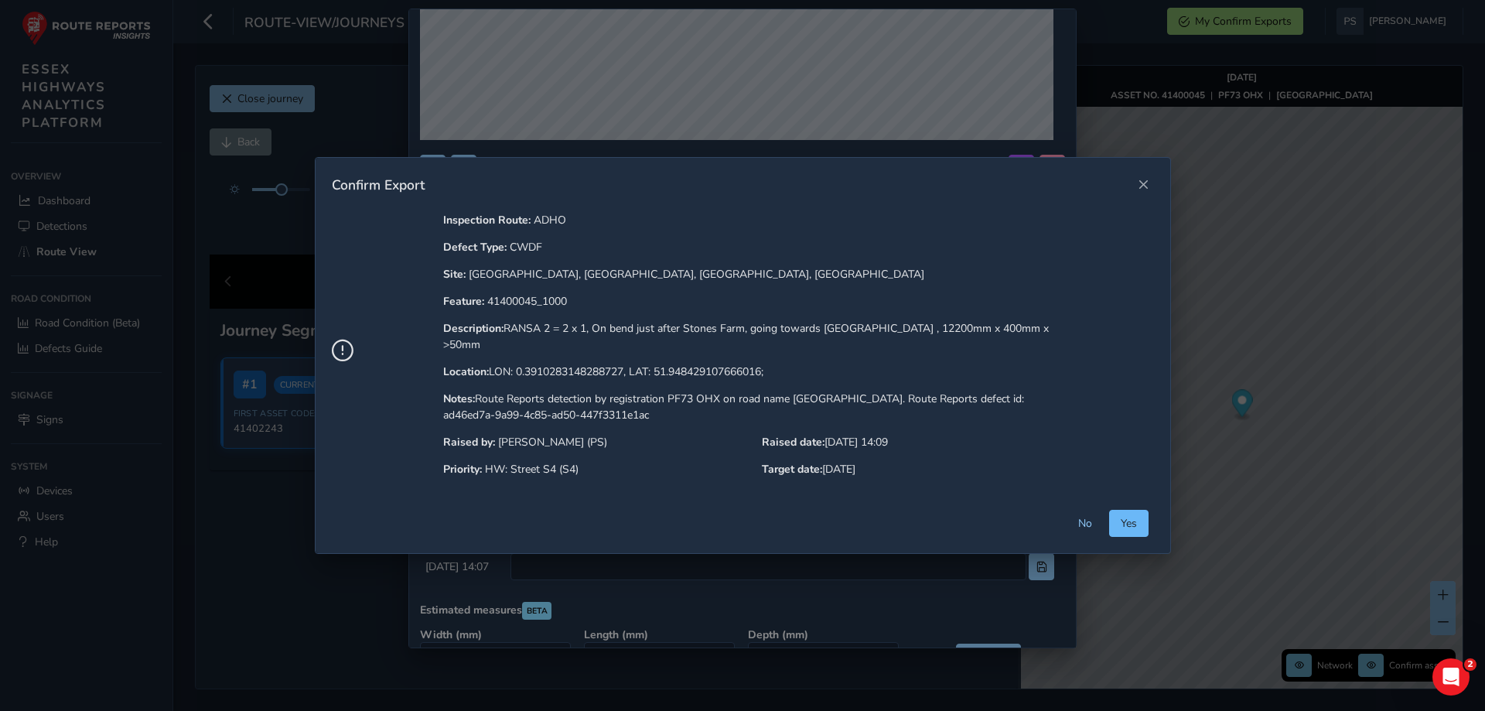 This screenshot has height=711, width=1485. I want to click on strong: Description:, so click(473, 328).